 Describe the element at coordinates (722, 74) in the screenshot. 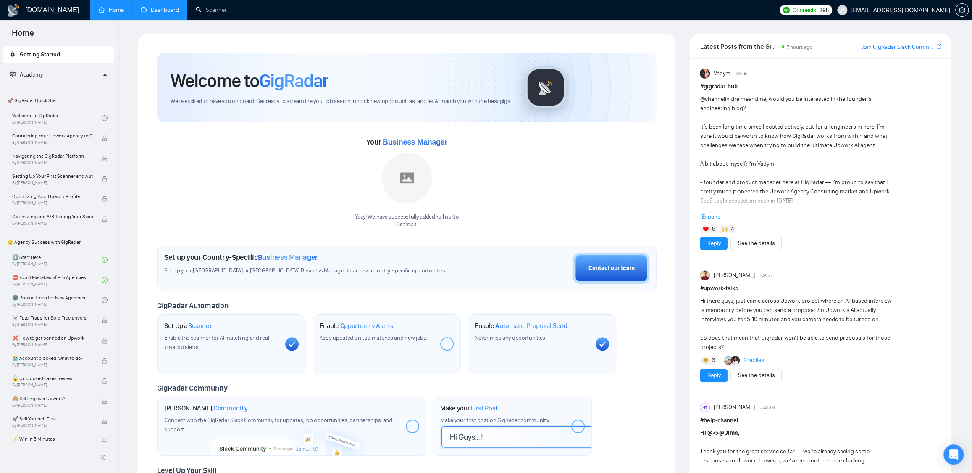

I see `span: Vadym` at that location.